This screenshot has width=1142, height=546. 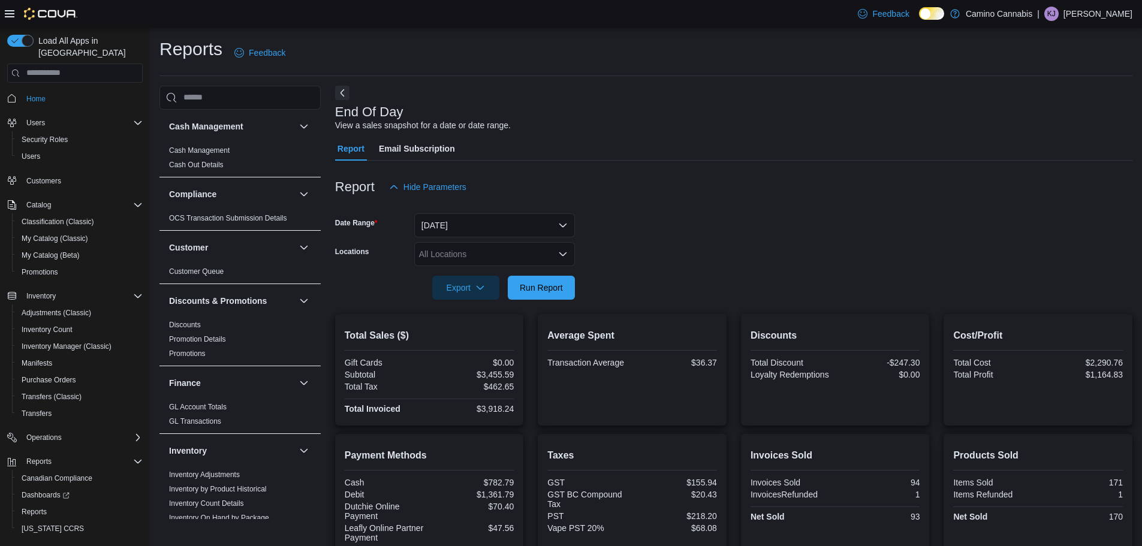 What do you see at coordinates (472, 409) in the screenshot?
I see `div: $3,918.24` at bounding box center [472, 409].